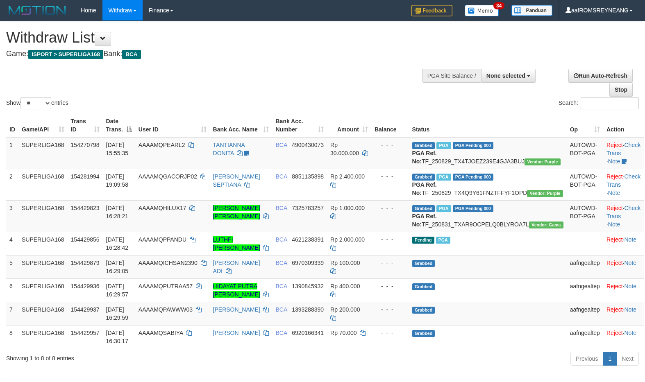  What do you see at coordinates (162, 208) in the screenshot?
I see `span: AAAAMQHILUX17` at bounding box center [162, 208].